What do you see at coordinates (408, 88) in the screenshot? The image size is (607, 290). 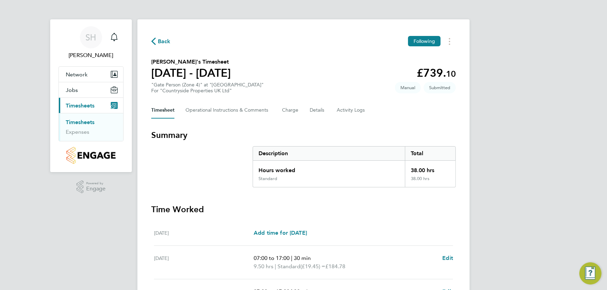 I see `span: This timesheet was manually created.` at bounding box center [408, 88].